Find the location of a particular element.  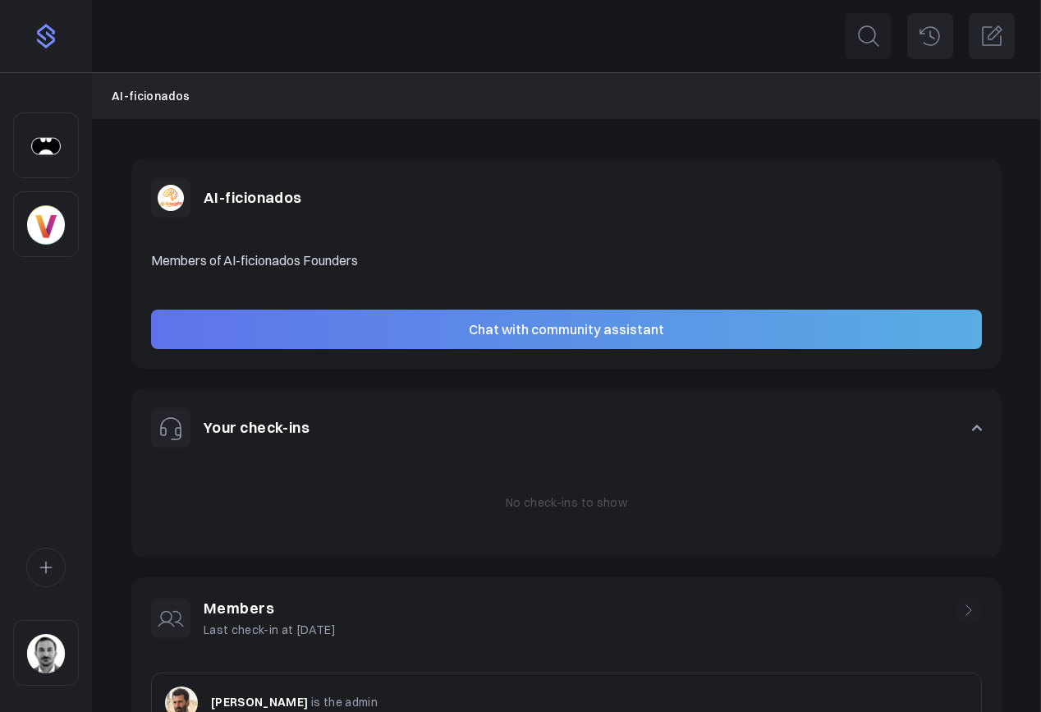

img: h43bkvsr5et7tm34izh0kwce423c is located at coordinates (46, 146).